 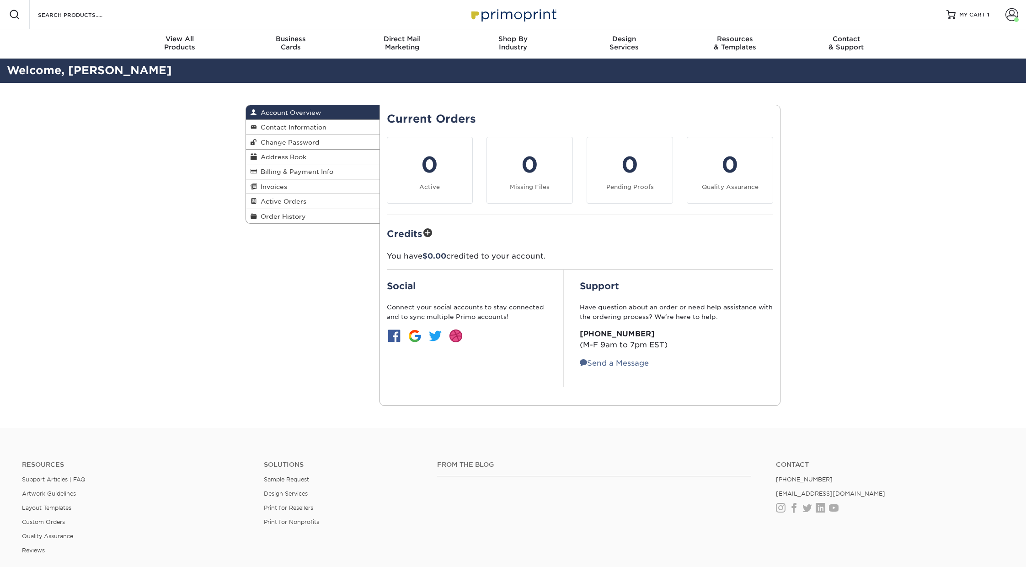 What do you see at coordinates (630, 170) in the screenshot?
I see `a: 0 Pending Proofs` at bounding box center [630, 170].